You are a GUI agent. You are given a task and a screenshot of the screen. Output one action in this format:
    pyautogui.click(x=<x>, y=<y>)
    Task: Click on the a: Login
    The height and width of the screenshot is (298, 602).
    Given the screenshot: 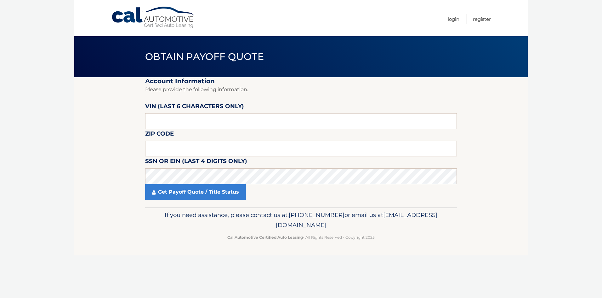 What is the action you would take?
    pyautogui.click(x=453, y=19)
    